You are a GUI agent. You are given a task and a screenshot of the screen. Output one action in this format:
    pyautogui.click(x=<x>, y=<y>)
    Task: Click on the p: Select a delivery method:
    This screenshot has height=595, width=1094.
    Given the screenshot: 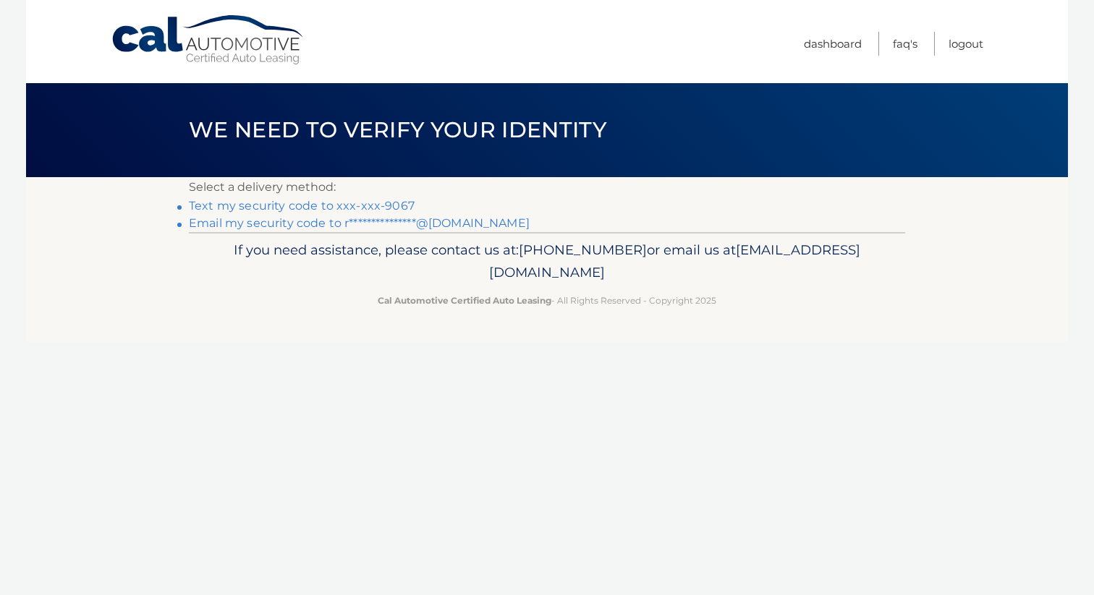 What is the action you would take?
    pyautogui.click(x=547, y=187)
    